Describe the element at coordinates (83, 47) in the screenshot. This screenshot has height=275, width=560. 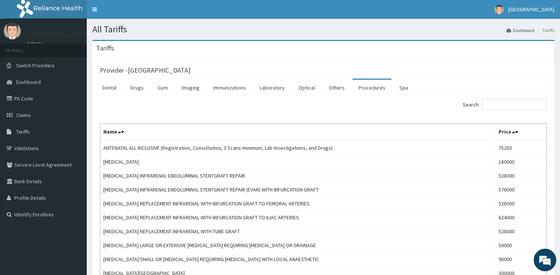
I see `div: Chat with us now` at that location.